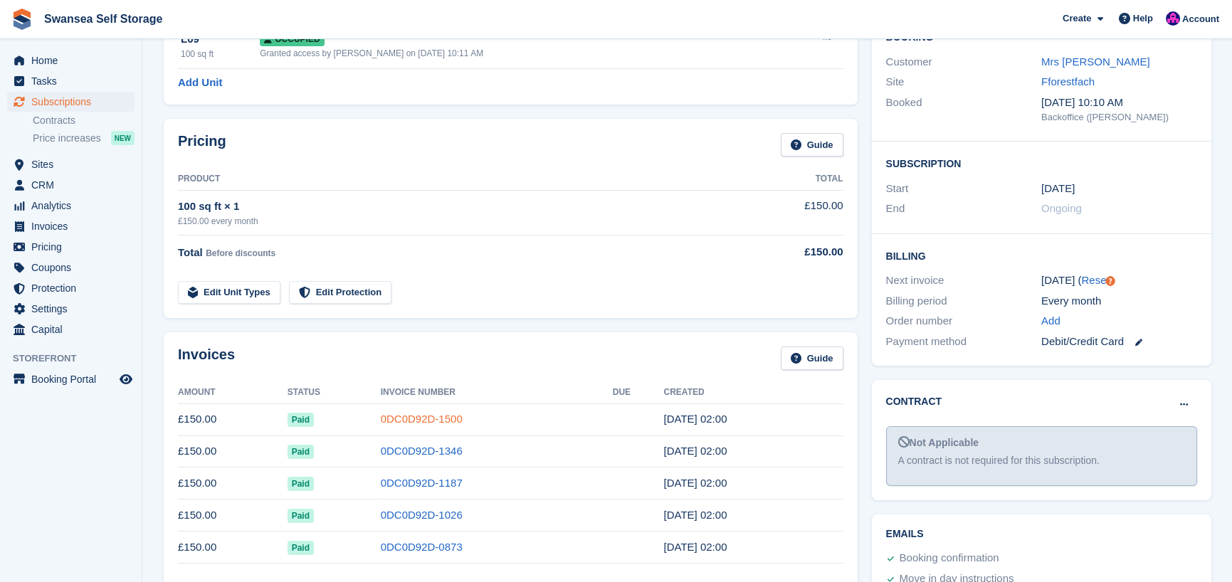  I want to click on div: L09, so click(220, 39).